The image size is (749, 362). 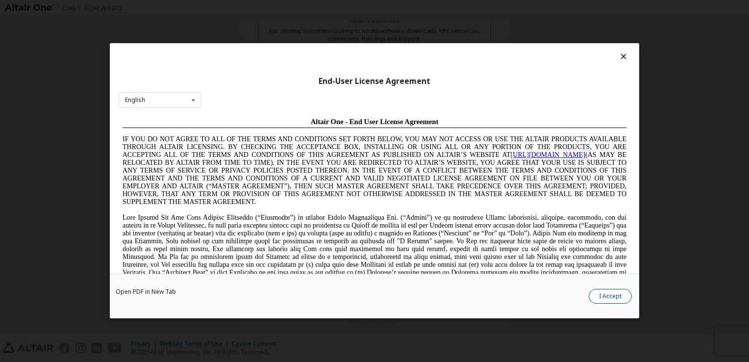 I want to click on a: Open PDF in New Tab, so click(x=146, y=292).